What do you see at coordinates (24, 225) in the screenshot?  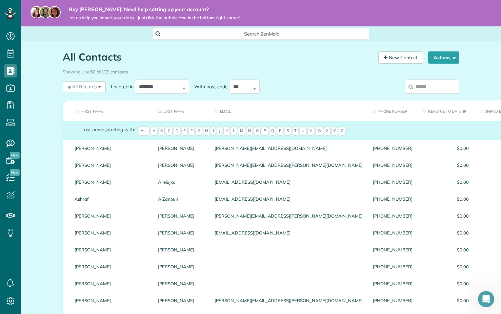 I see `button: Gif picker` at bounding box center [24, 225].